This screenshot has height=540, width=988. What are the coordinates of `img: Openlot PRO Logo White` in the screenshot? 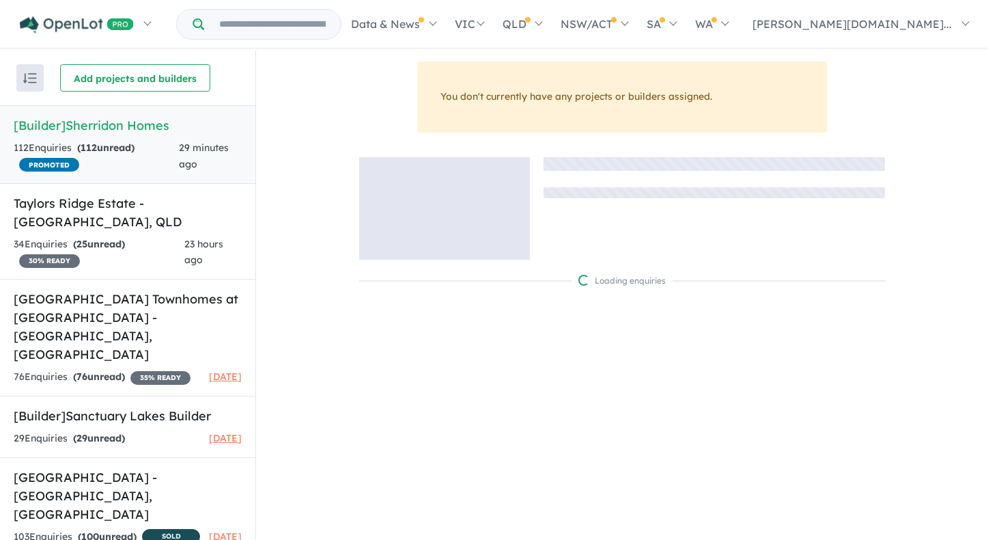 It's located at (76, 25).